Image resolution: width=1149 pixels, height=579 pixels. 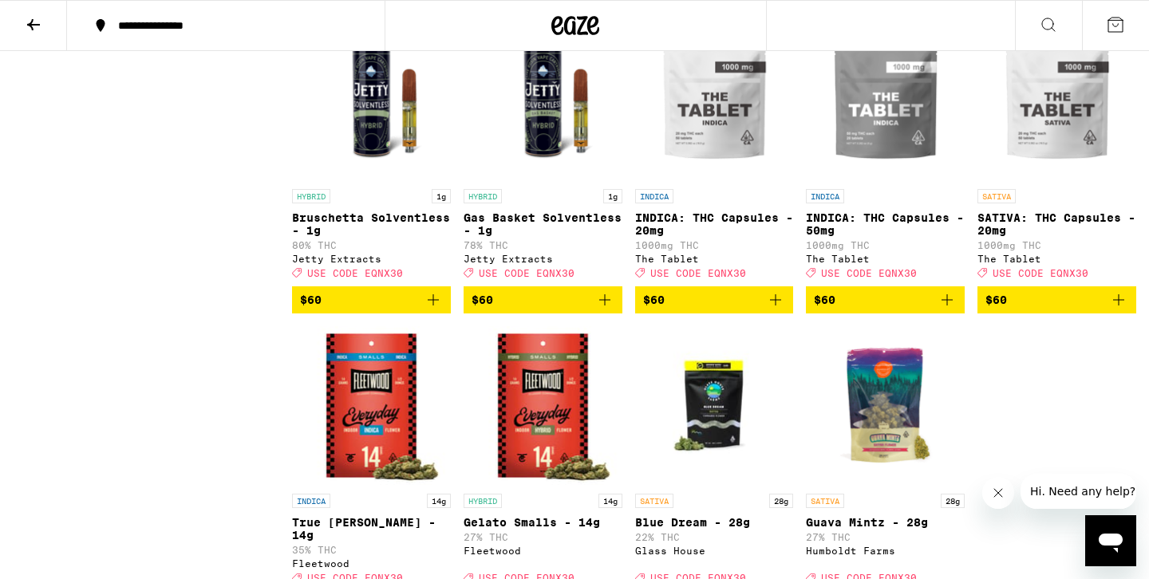 I want to click on img: Jetty Extracts - Gas Basket Solventless - 1g, so click(x=543, y=101).